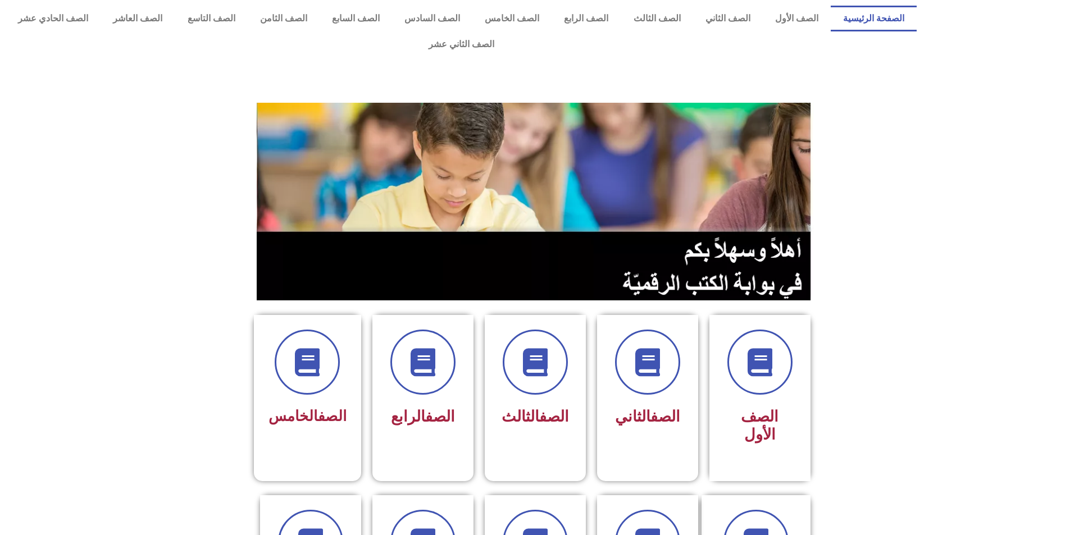 Image resolution: width=1070 pixels, height=535 pixels. Describe the element at coordinates (307, 416) in the screenshot. I see `span: الخامس` at that location.